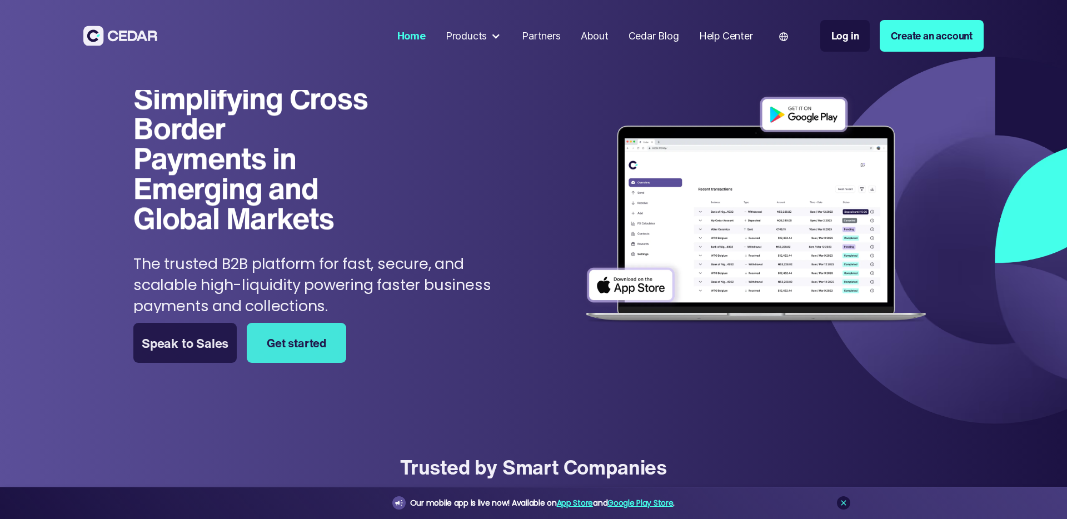  What do you see at coordinates (726, 36) in the screenshot?
I see `a: Help Center` at bounding box center [726, 36].